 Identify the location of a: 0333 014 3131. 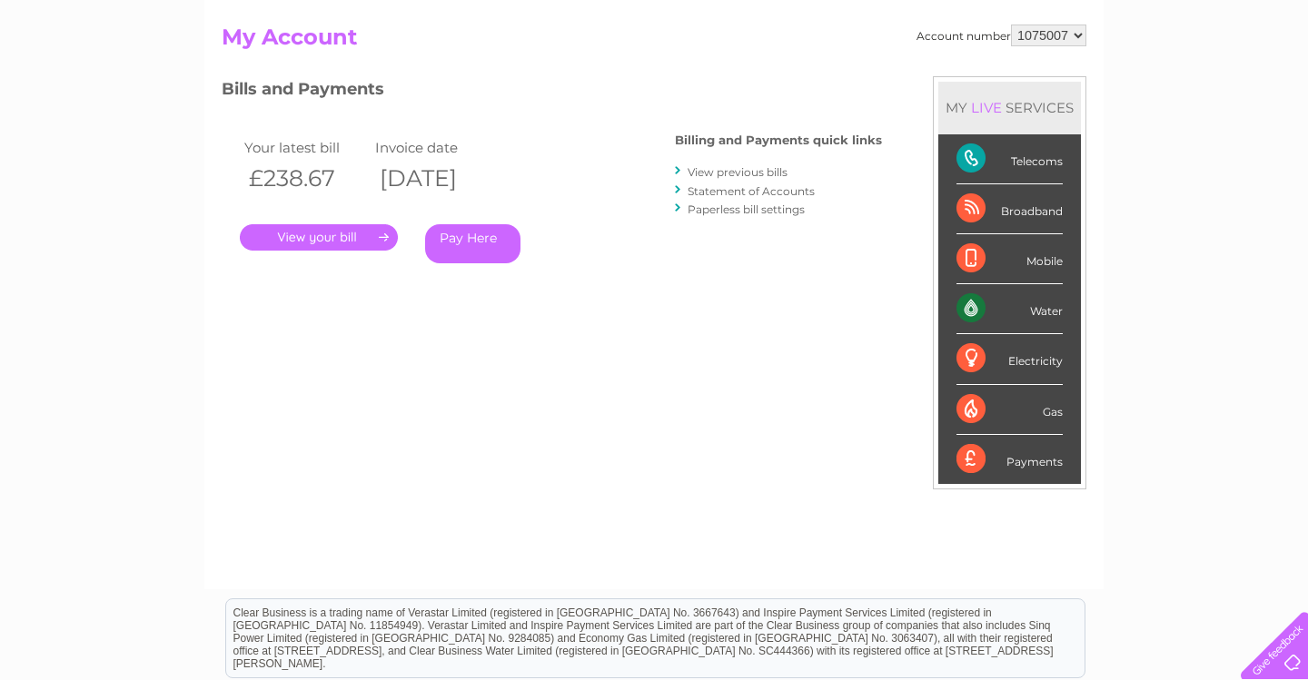
(1028, 20).